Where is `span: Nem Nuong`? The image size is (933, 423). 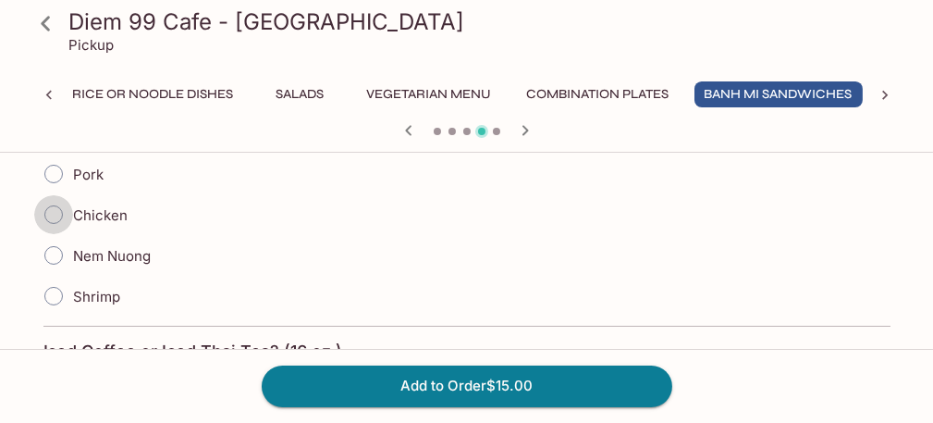
span: Nem Nuong is located at coordinates (113, 255).